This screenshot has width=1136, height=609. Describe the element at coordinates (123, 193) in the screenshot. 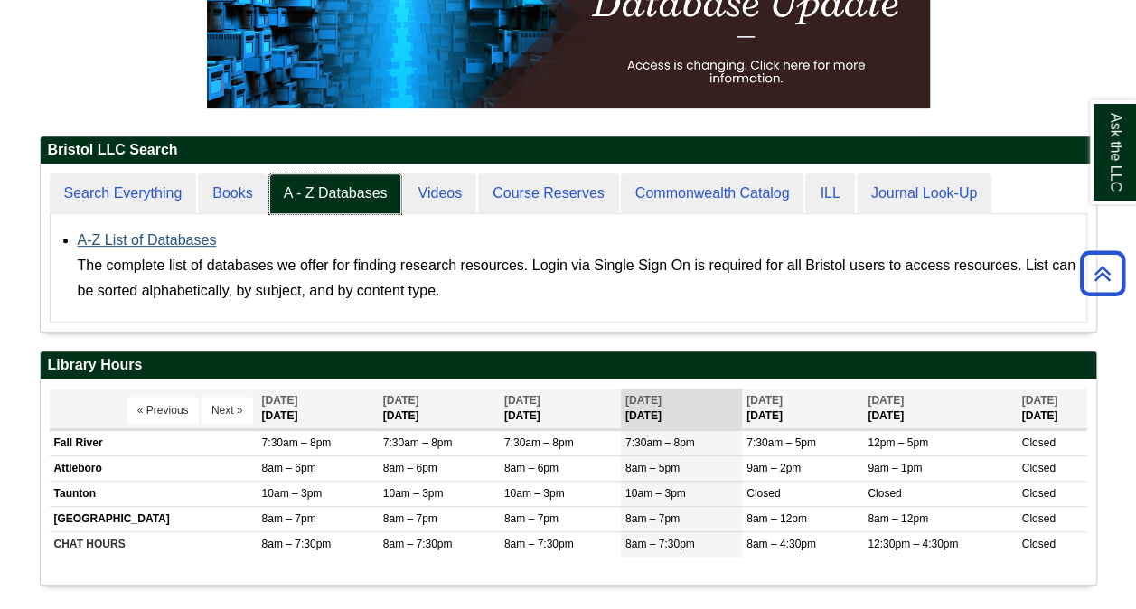

I see `a: Search Everything` at that location.